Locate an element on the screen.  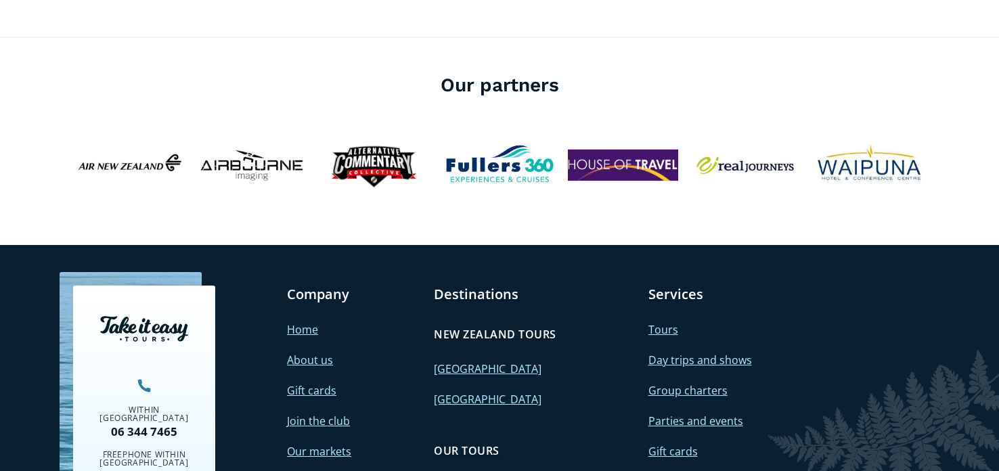
a: Our tours is located at coordinates (466, 451).